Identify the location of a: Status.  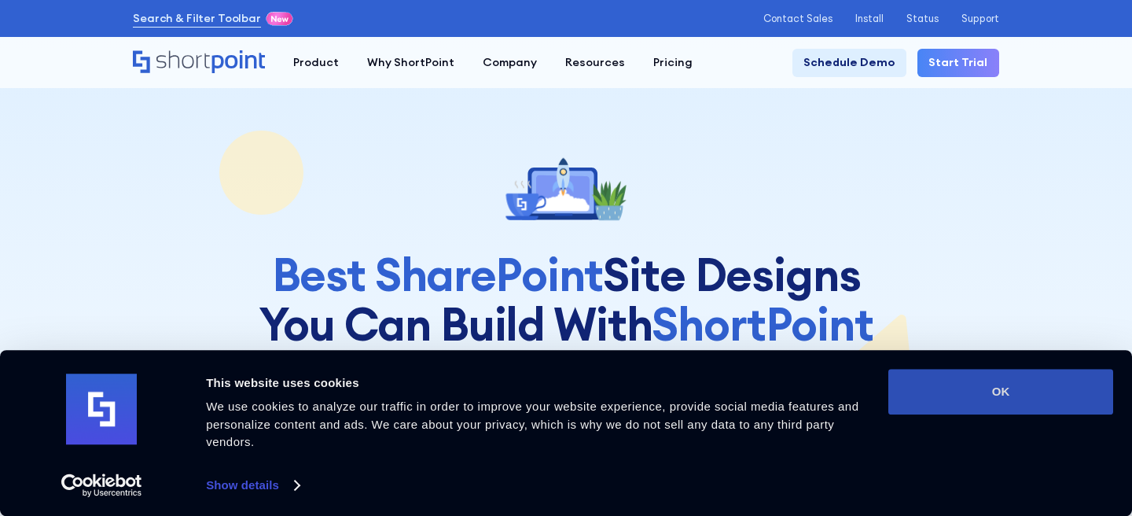
(922, 18).